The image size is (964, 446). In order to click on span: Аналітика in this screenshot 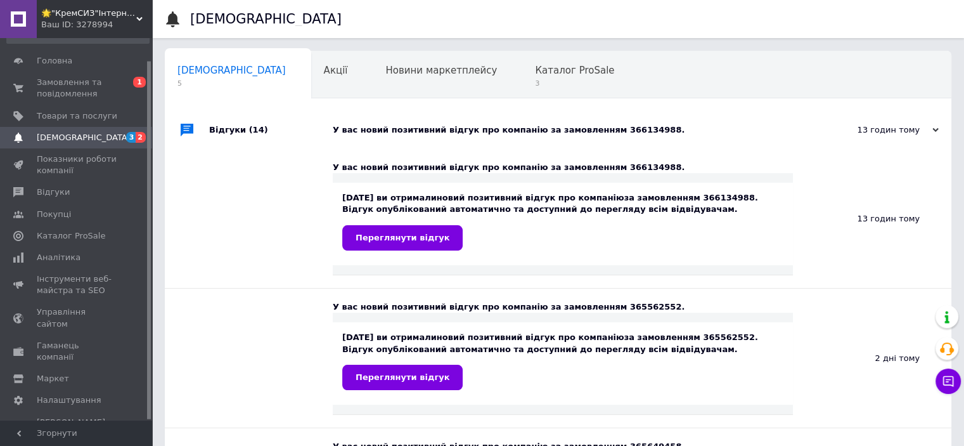, I will do `click(58, 257)`.